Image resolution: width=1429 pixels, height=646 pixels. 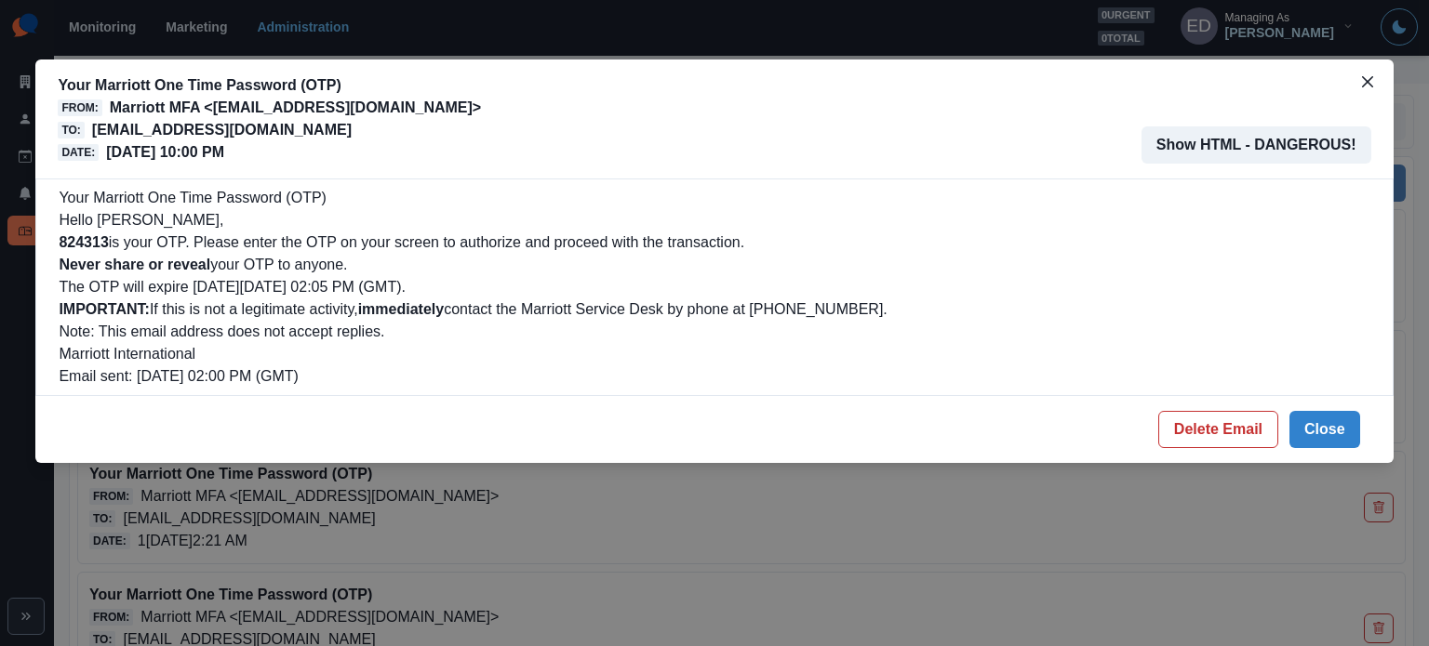 I want to click on p: Note: This email address does not accept replies., so click(x=713, y=332).